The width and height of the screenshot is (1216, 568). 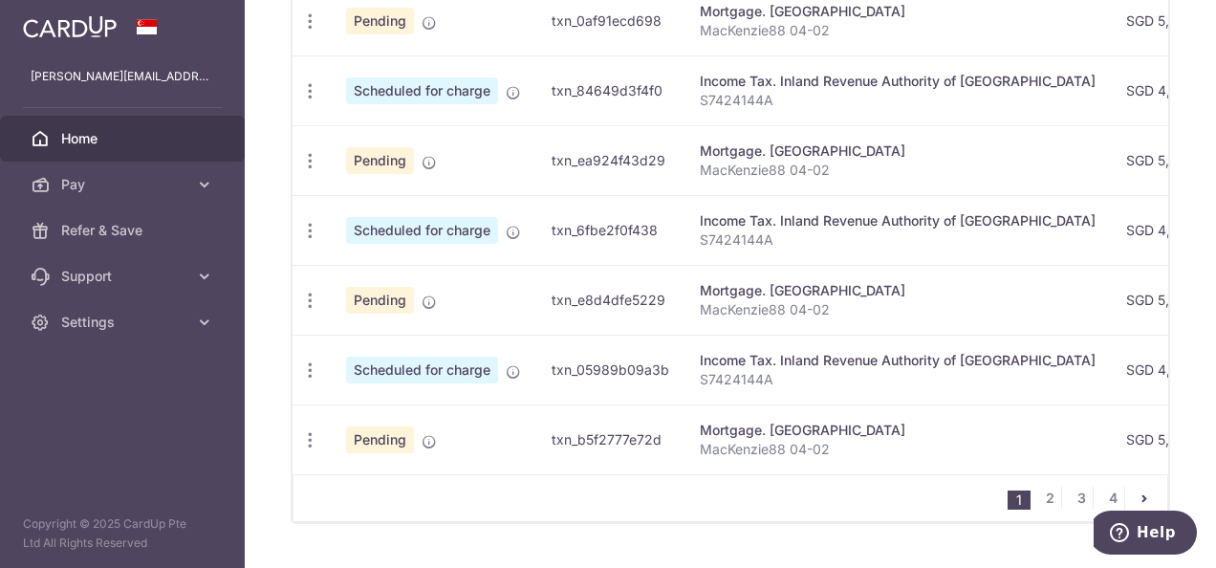 I want to click on span: Home, so click(x=124, y=139).